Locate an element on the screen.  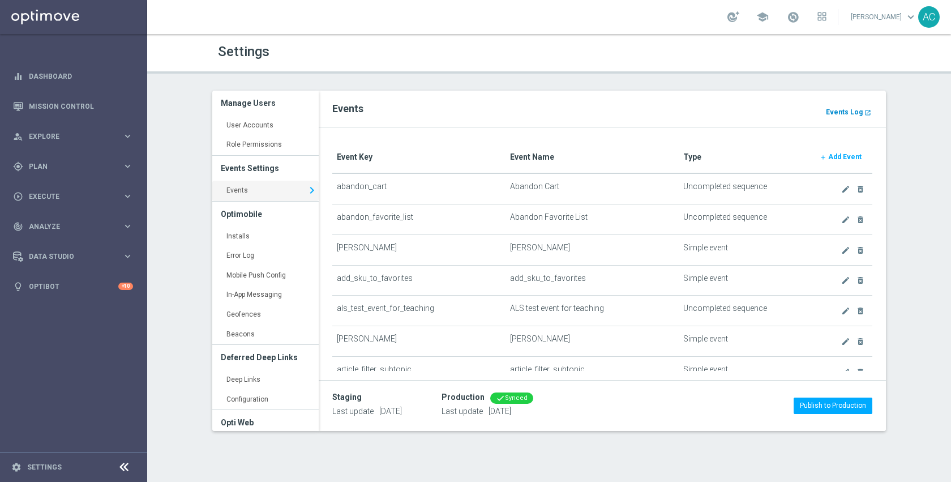
i: track_changes is located at coordinates (18, 226).